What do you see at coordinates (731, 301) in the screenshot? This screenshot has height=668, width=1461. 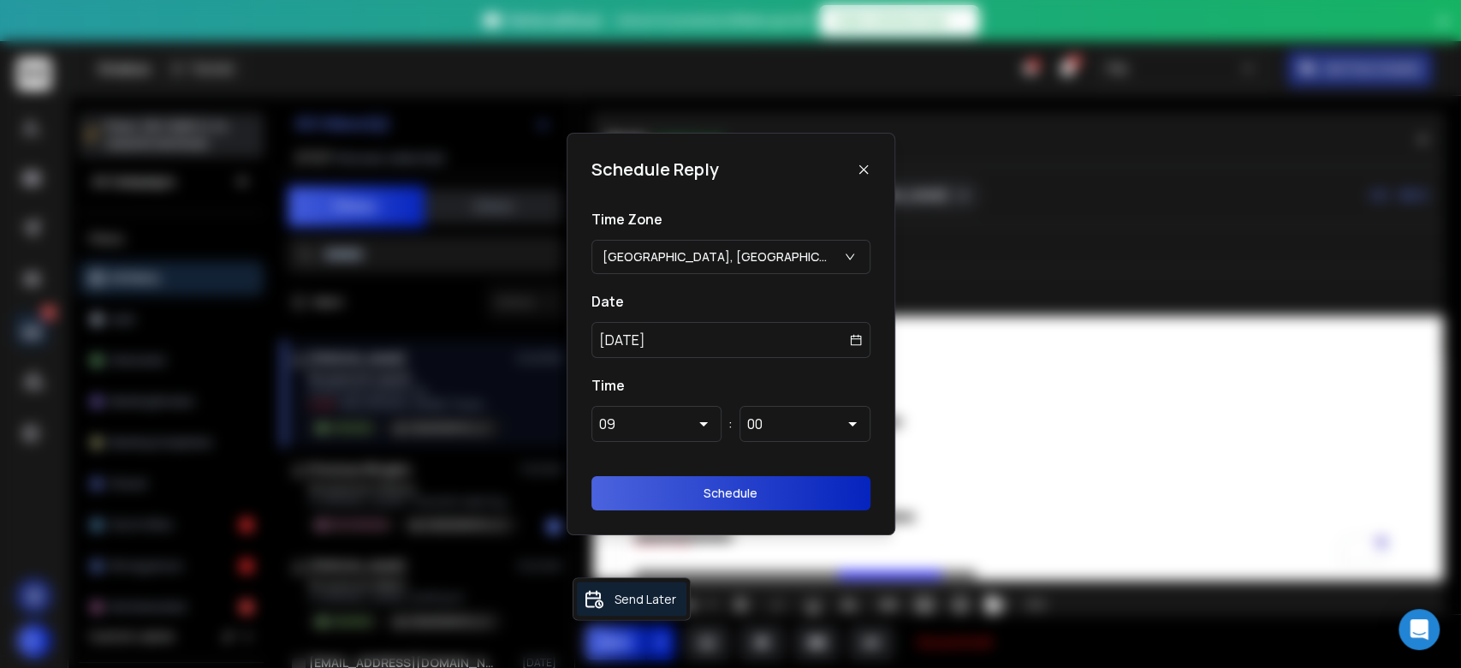 I see `h1: Date` at bounding box center [731, 301].